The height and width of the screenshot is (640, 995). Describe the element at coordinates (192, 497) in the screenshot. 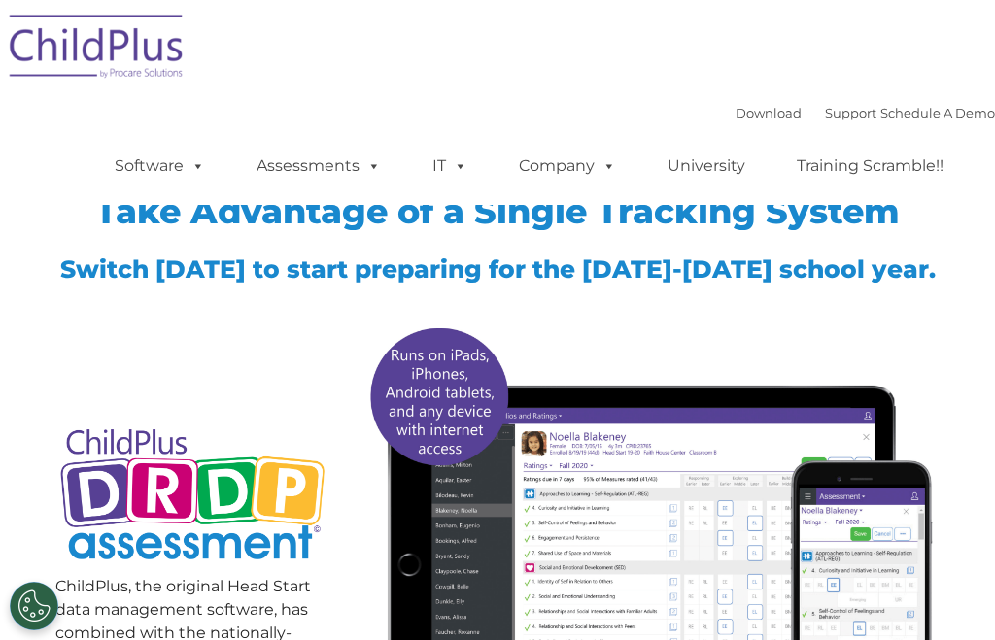

I see `img: Copyright - DRDP Logo` at that location.